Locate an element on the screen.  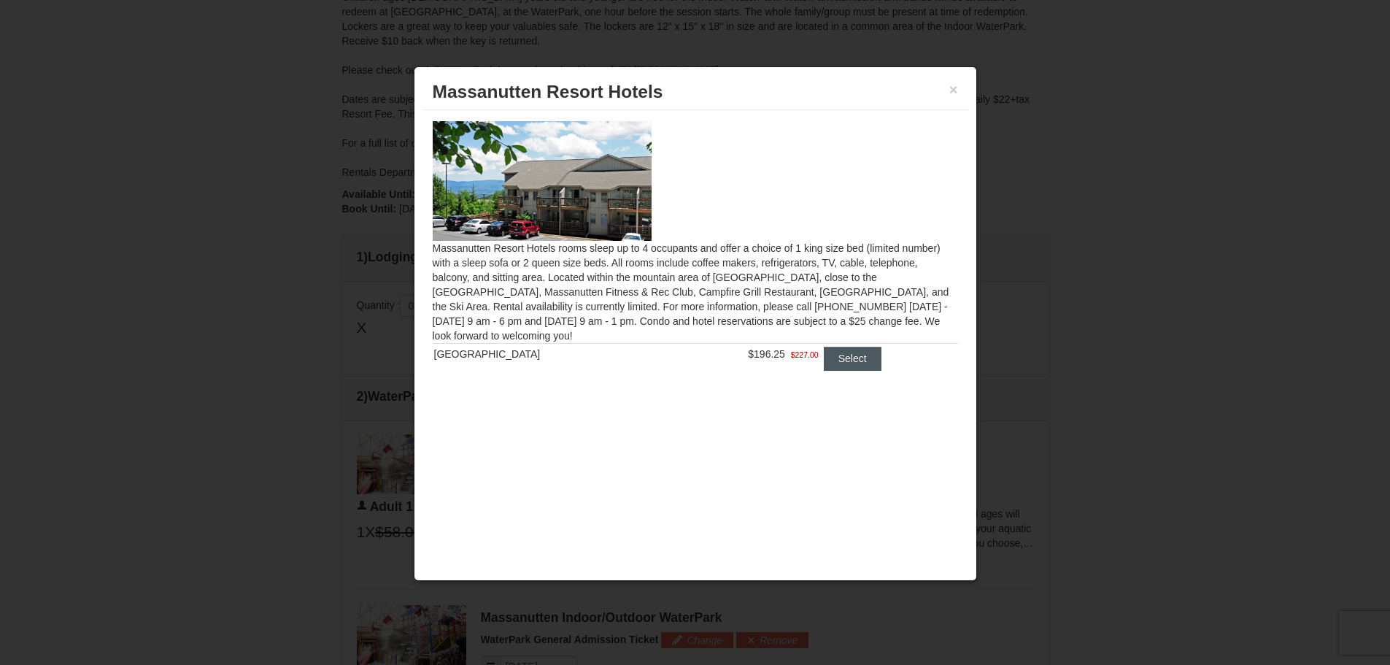
div: Massanutten Resort Hotels rooms sleep up to 4 occupants and offer a choice of 1 king size bed (li... is located at coordinates (695, 255).